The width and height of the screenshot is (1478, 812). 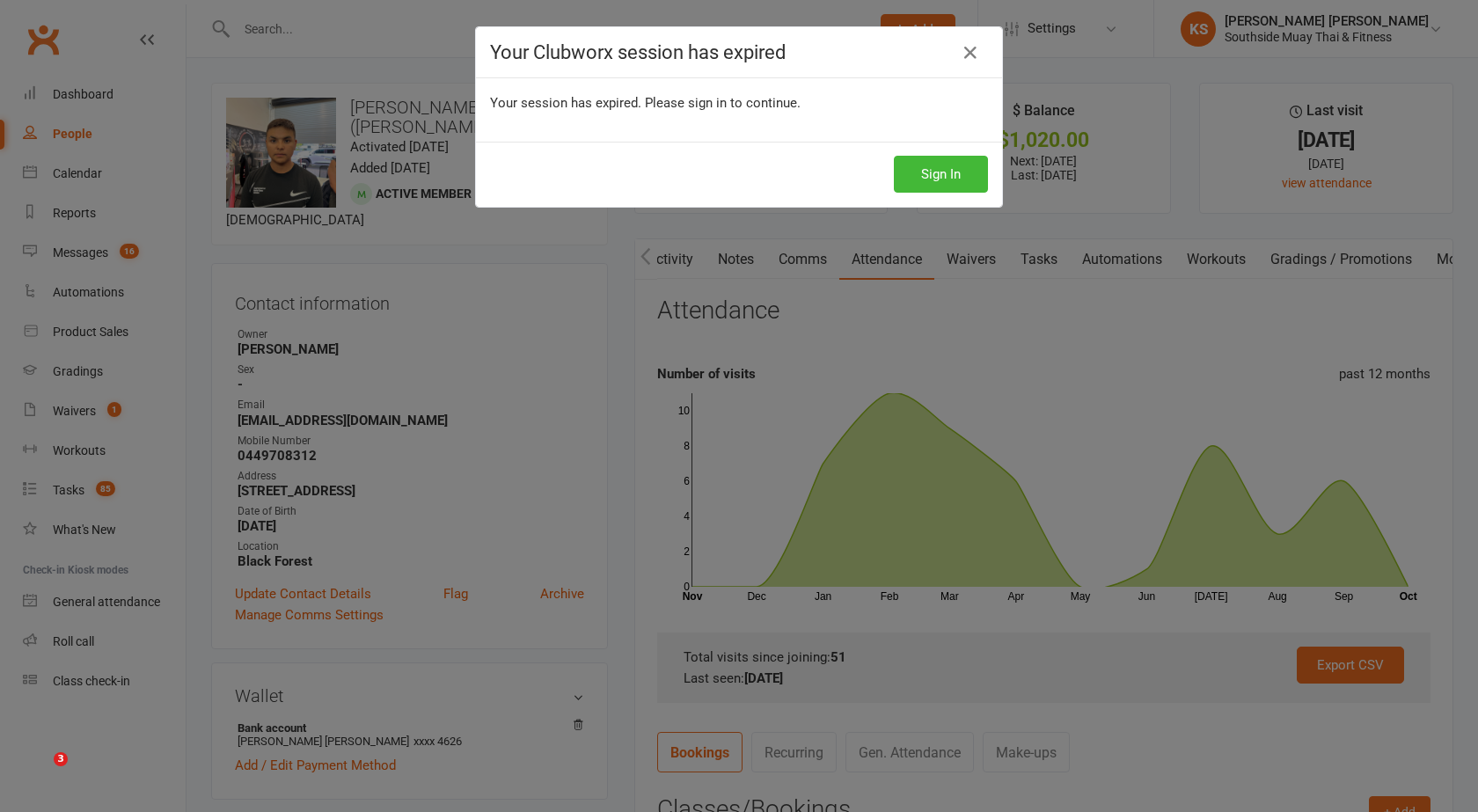 What do you see at coordinates (941, 174) in the screenshot?
I see `button: Sign In` at bounding box center [941, 174].